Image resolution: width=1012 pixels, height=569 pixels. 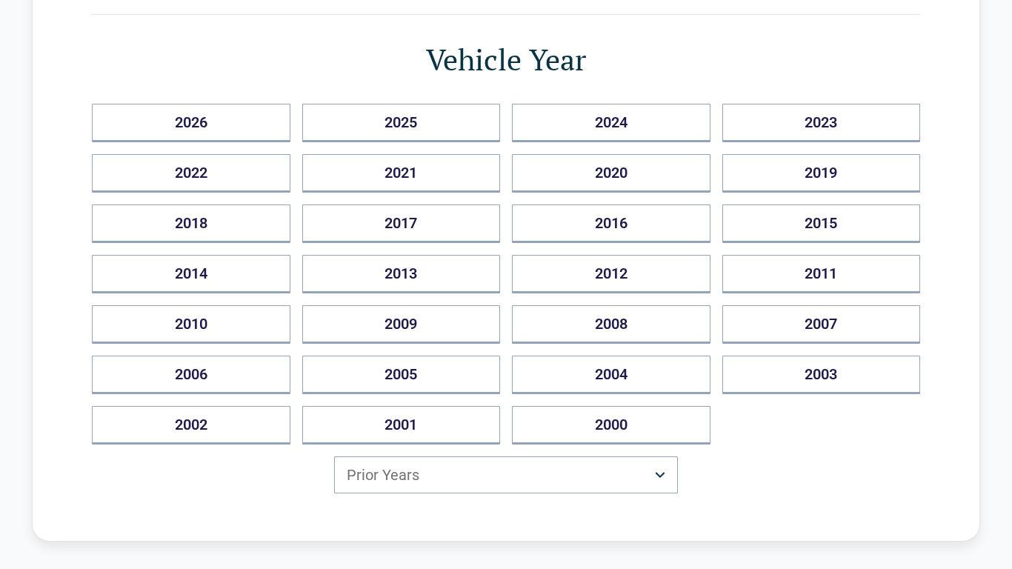 I want to click on h1: Vehicle Year, so click(x=506, y=59).